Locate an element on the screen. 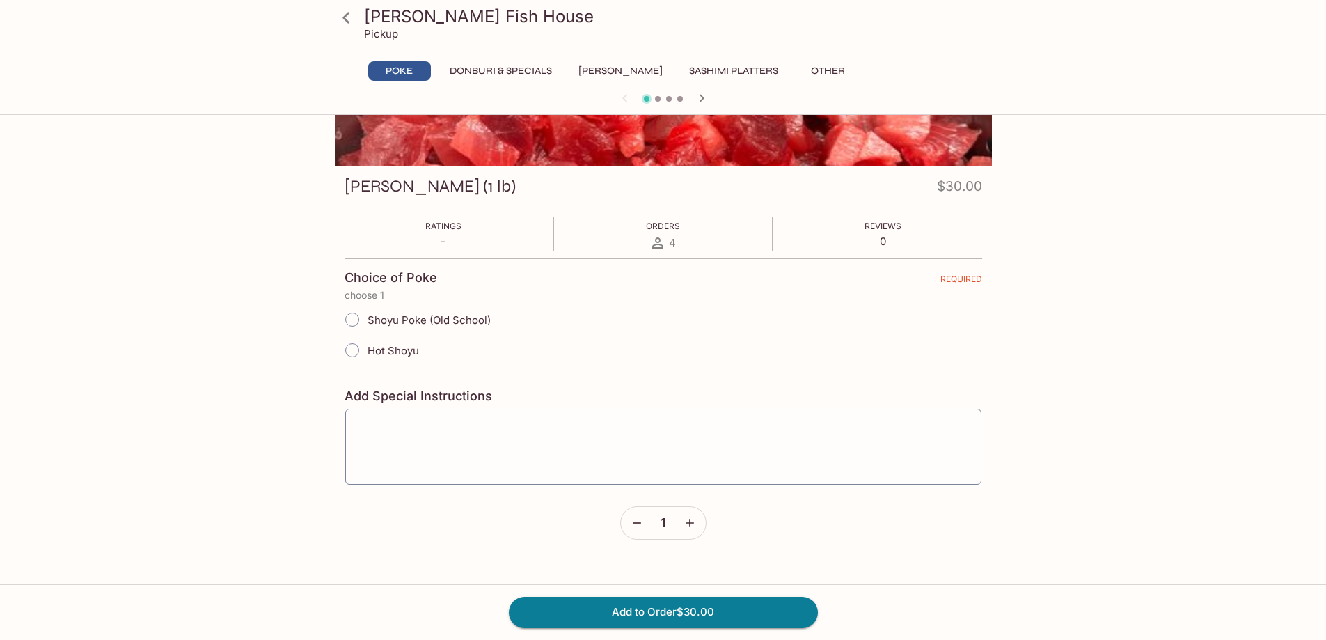  button: Add to Order$30.00 is located at coordinates (663, 612).